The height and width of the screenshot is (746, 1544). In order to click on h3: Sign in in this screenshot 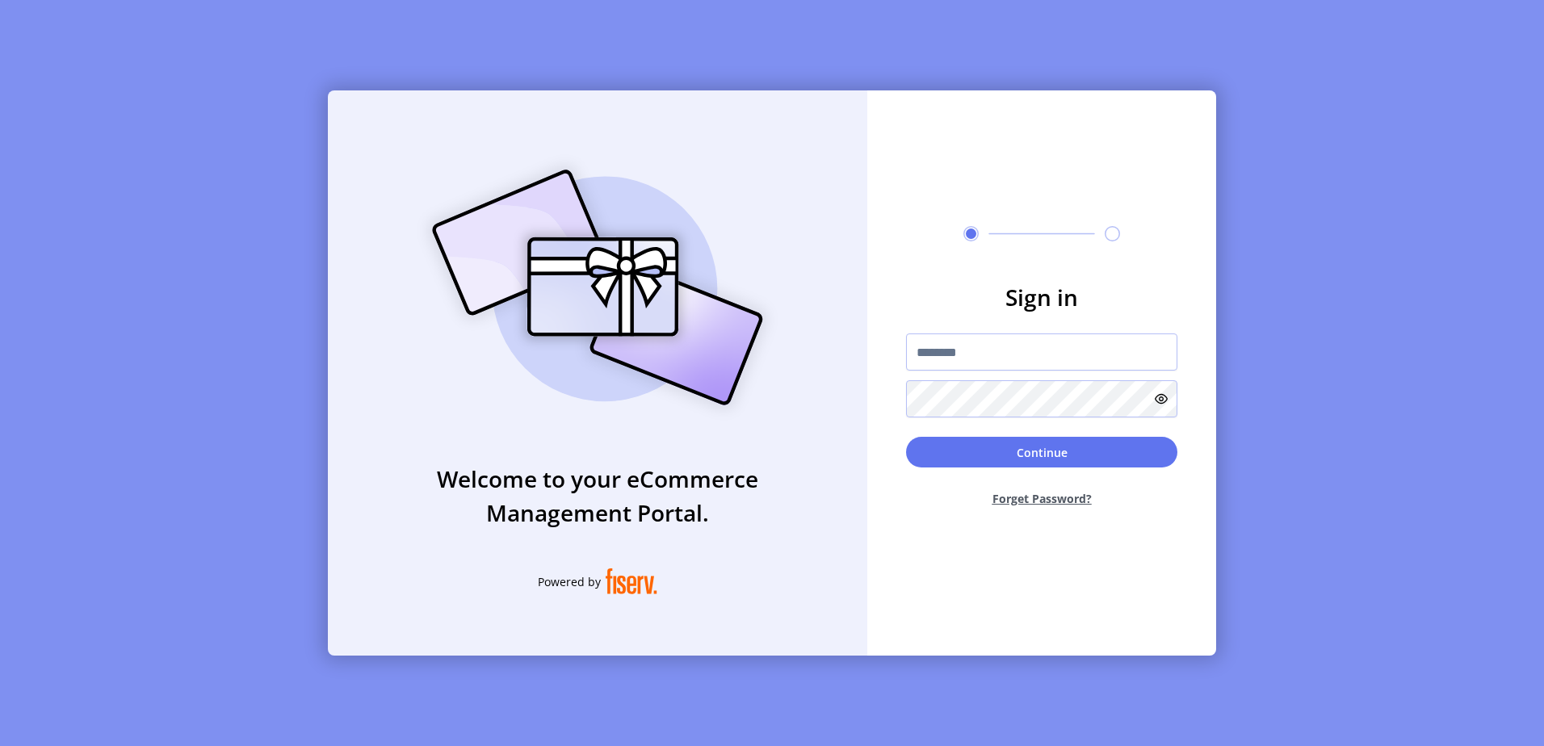, I will do `click(1042, 297)`.